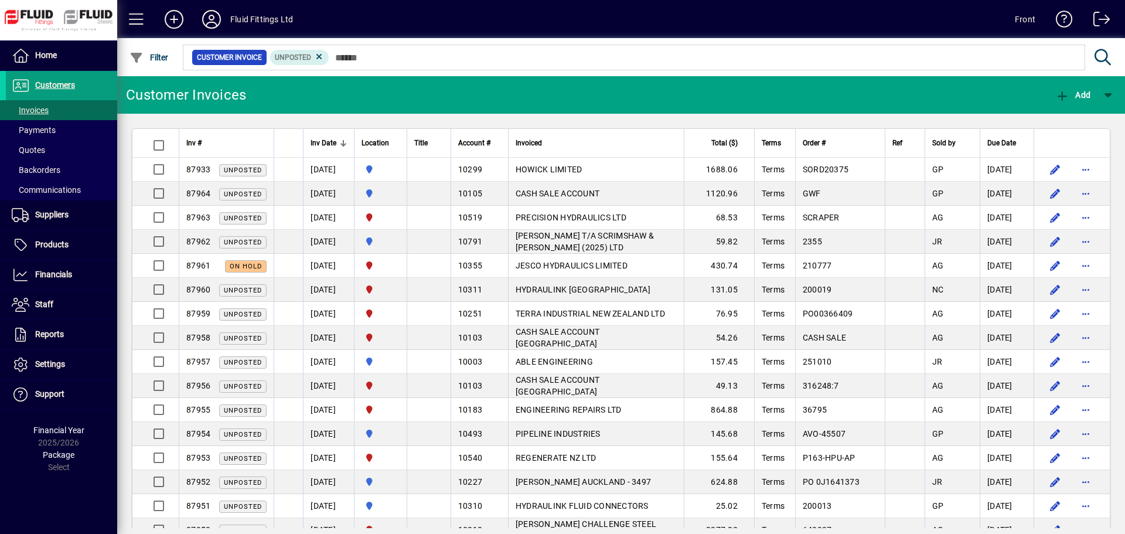 The height and width of the screenshot is (534, 1125). I want to click on span: 10355, so click(470, 265).